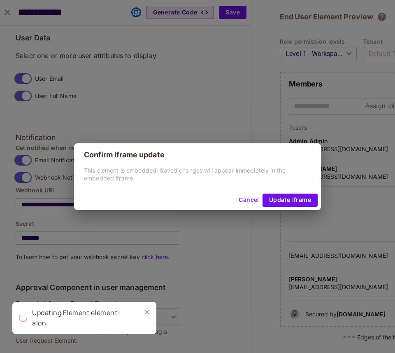 The image size is (395, 353). What do you see at coordinates (290, 200) in the screenshot?
I see `button: Update Iframe` at bounding box center [290, 200].